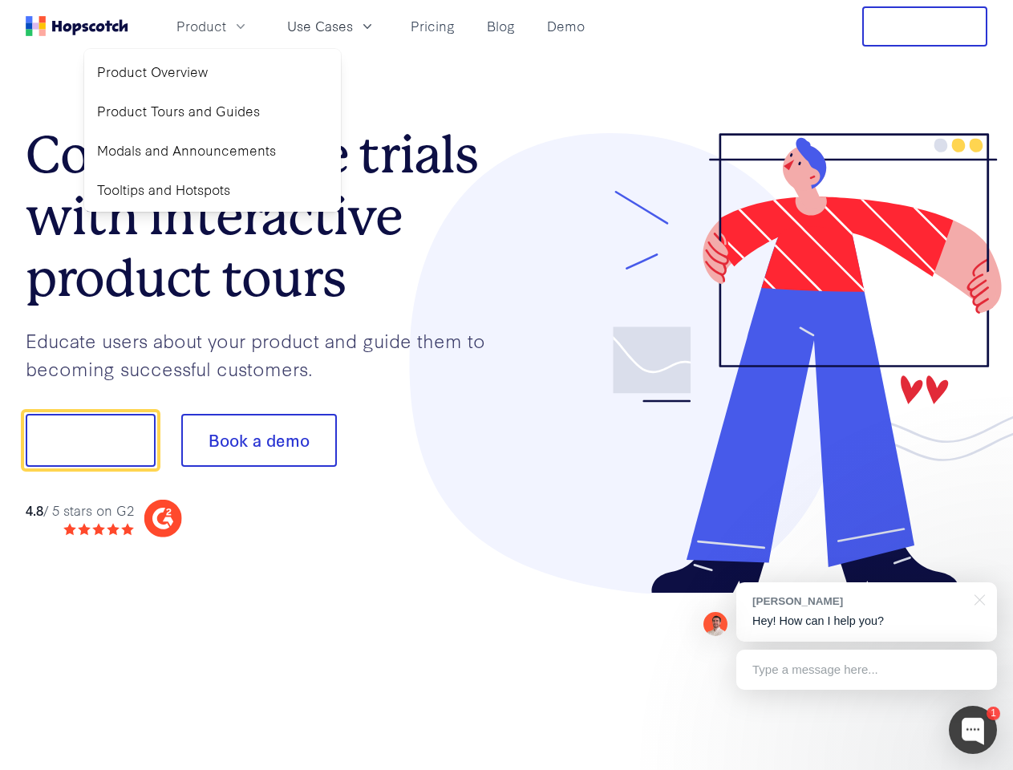  Describe the element at coordinates (925, 26) in the screenshot. I see `button: Free Trial` at that location.